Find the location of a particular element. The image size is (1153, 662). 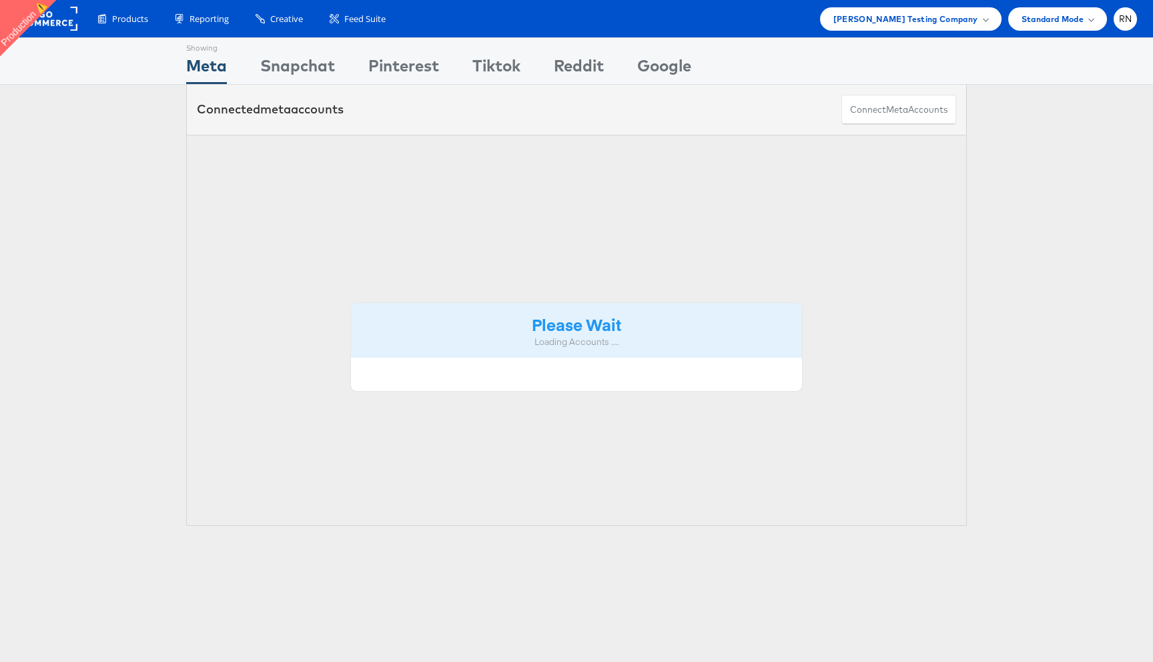

span: Reporting is located at coordinates (209, 19).